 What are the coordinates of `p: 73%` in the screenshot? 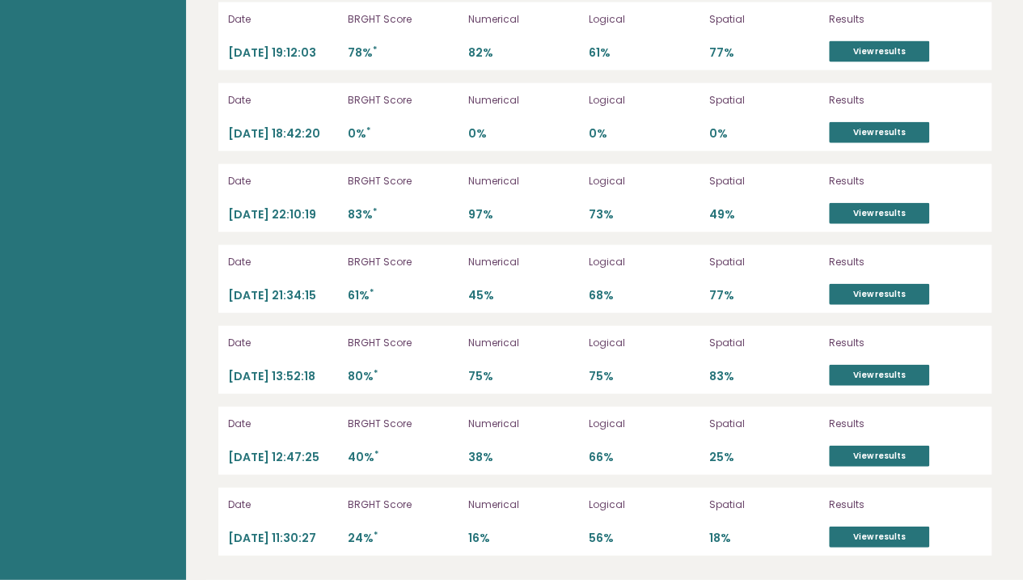 It's located at (644, 214).